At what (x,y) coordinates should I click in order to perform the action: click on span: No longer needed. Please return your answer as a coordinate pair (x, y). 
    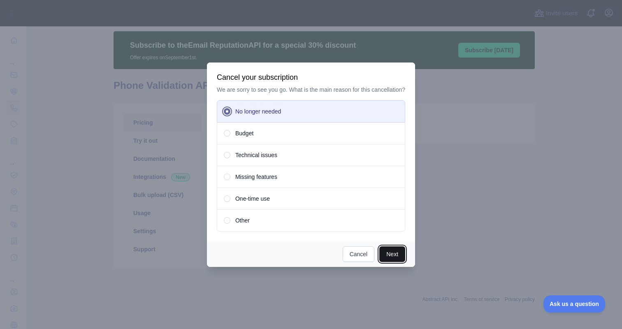
    Looking at the image, I should click on (258, 111).